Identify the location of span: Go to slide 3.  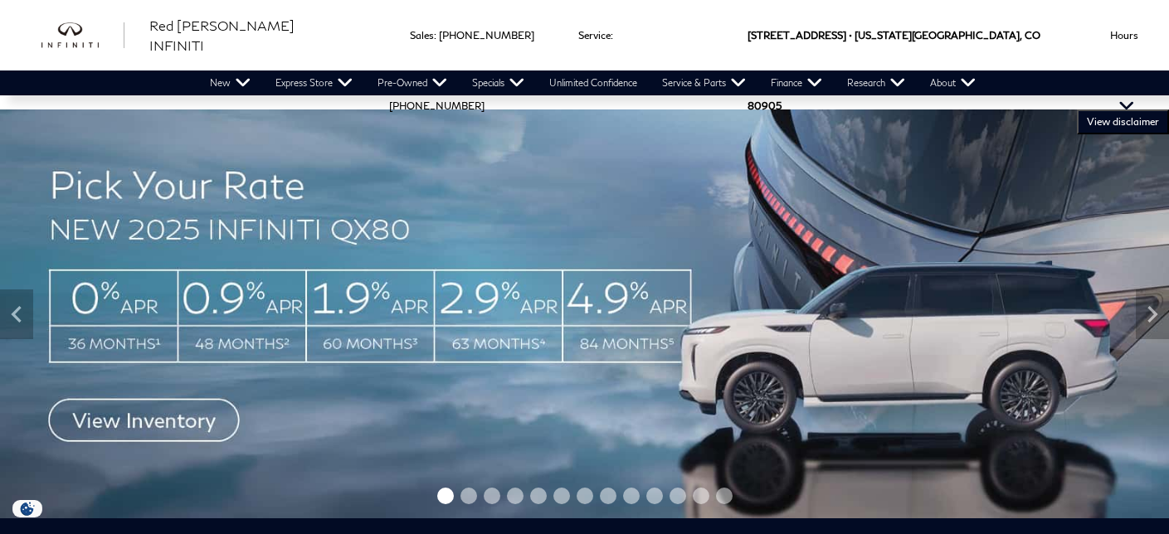
(492, 496).